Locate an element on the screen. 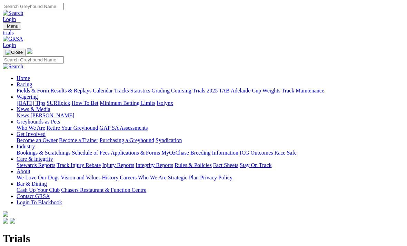 This screenshot has height=246, width=407. a: GAP SA Assessments is located at coordinates (124, 128).